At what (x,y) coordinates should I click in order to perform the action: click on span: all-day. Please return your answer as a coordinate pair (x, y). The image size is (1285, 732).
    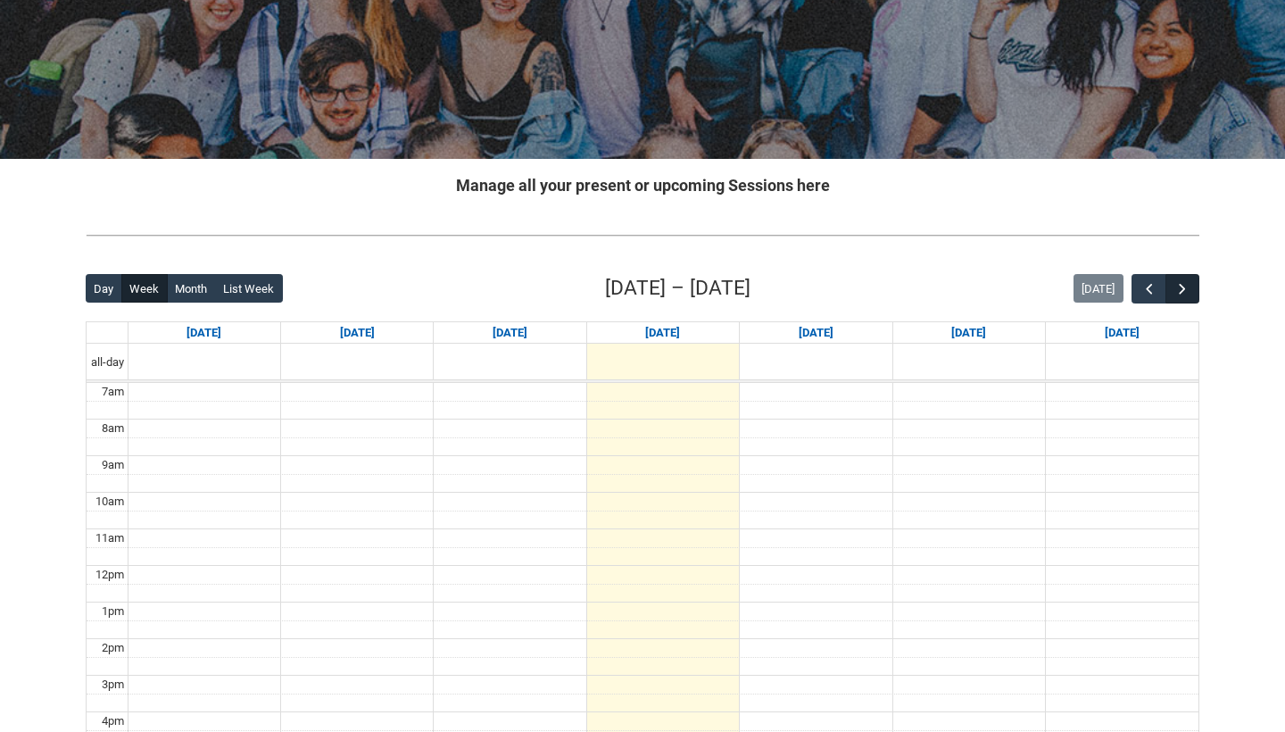
    Looking at the image, I should click on (107, 362).